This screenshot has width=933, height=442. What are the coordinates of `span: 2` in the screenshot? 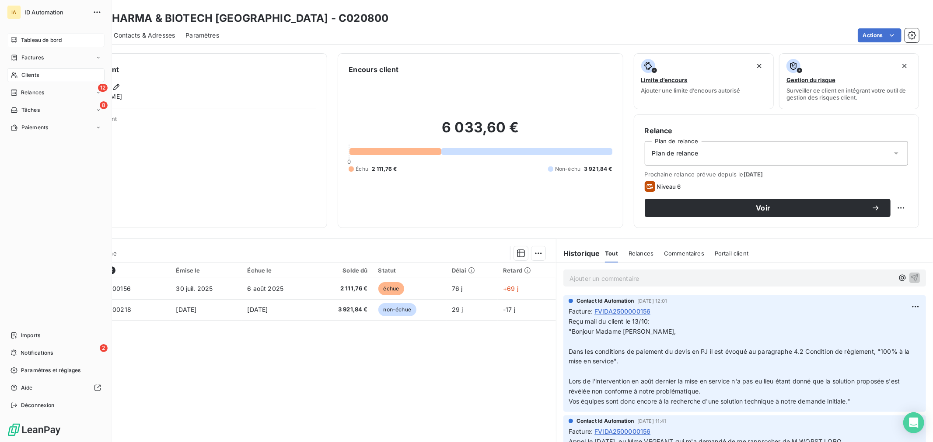 It's located at (104, 348).